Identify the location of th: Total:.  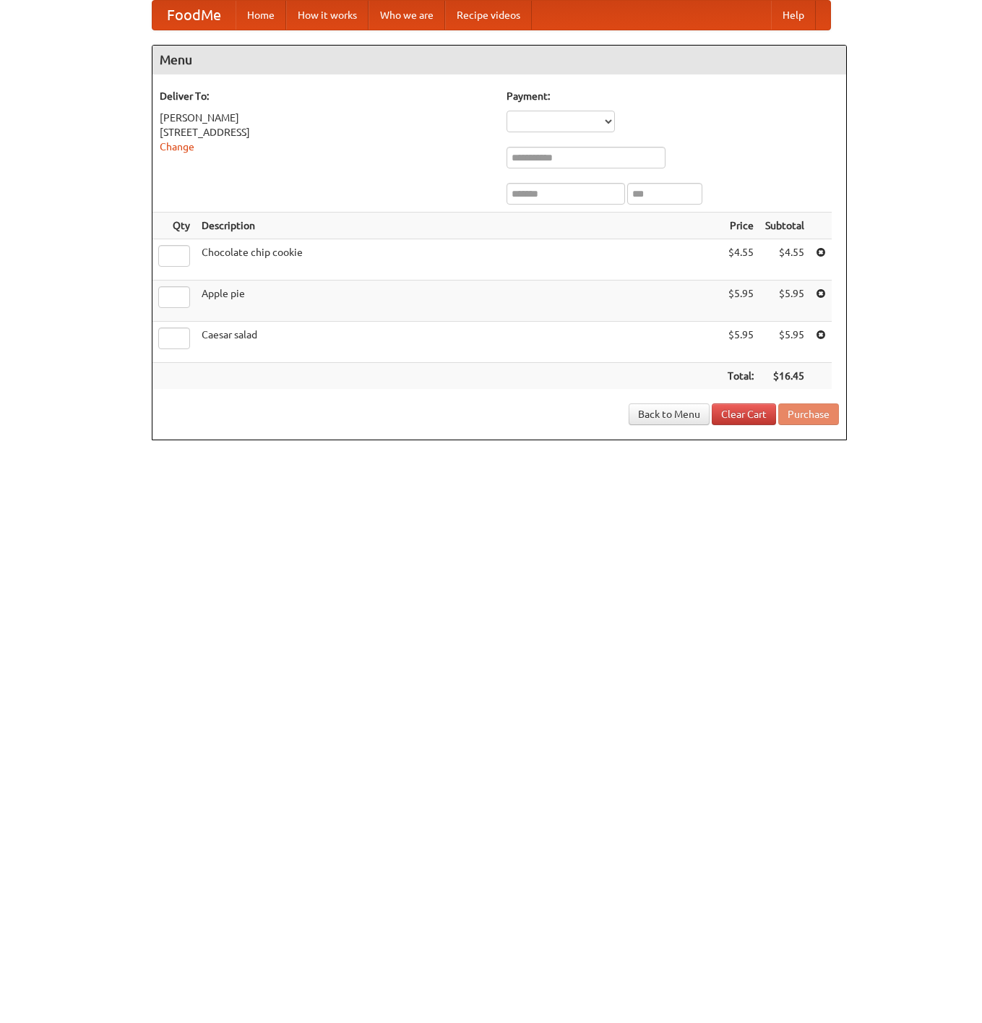
(741, 376).